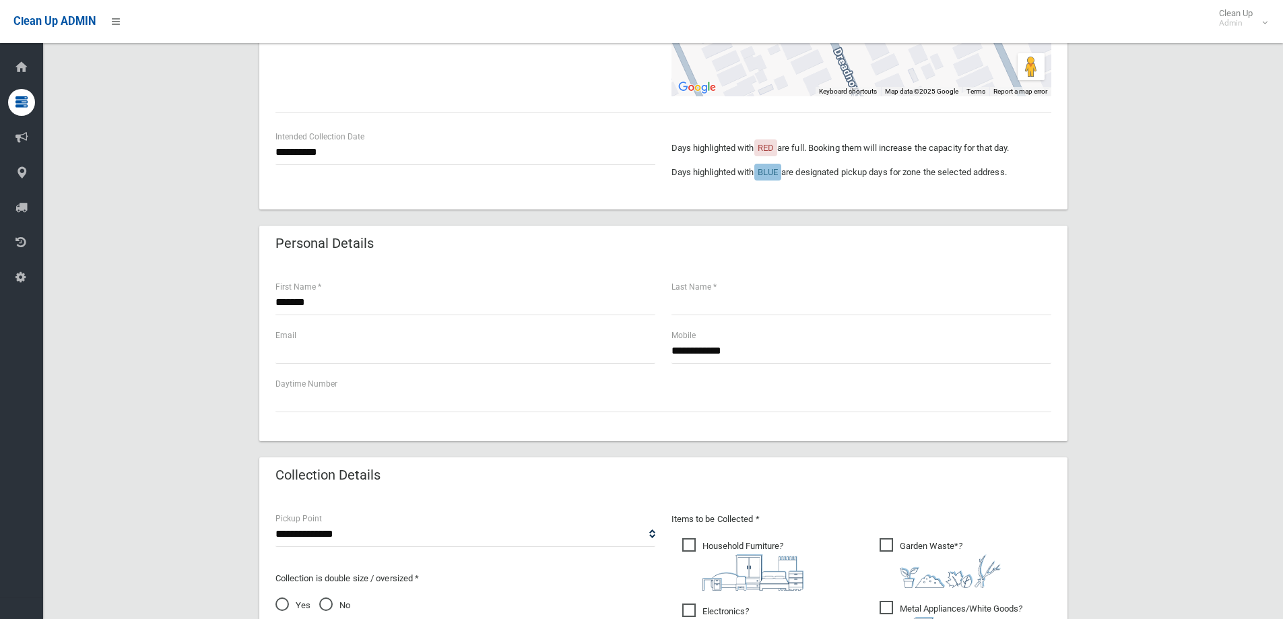 Image resolution: width=1283 pixels, height=619 pixels. I want to click on p: Collection is double size / oversized *, so click(466, 579).